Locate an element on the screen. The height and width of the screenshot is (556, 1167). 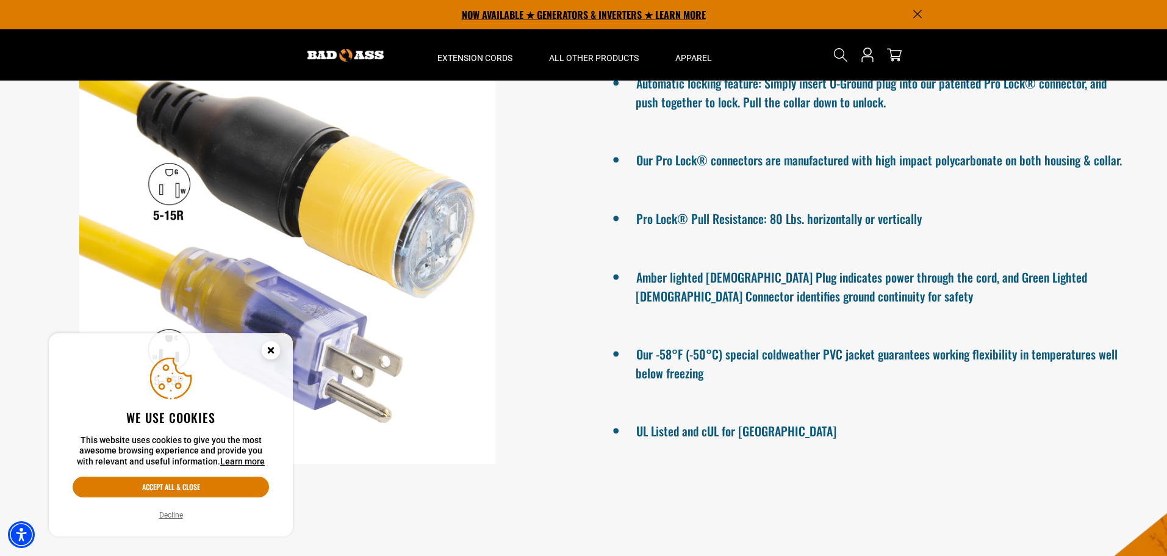
img: Bad Ass Extension Cords is located at coordinates (345, 55).